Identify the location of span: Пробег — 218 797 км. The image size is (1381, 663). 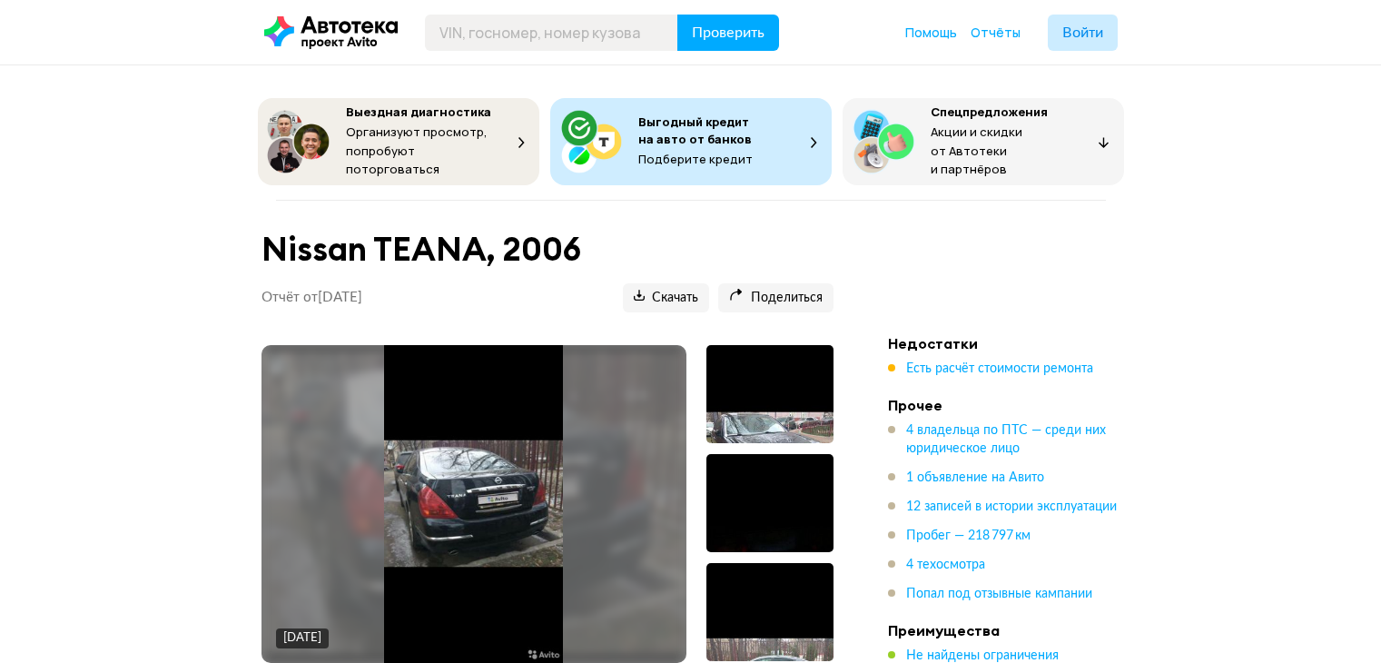
(968, 536).